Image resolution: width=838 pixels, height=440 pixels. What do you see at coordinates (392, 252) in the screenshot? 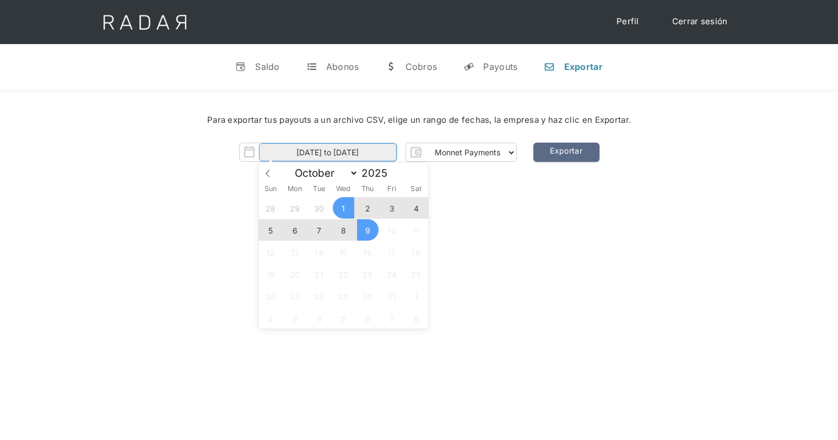
I see `span: October 17, 2025` at bounding box center [392, 252].